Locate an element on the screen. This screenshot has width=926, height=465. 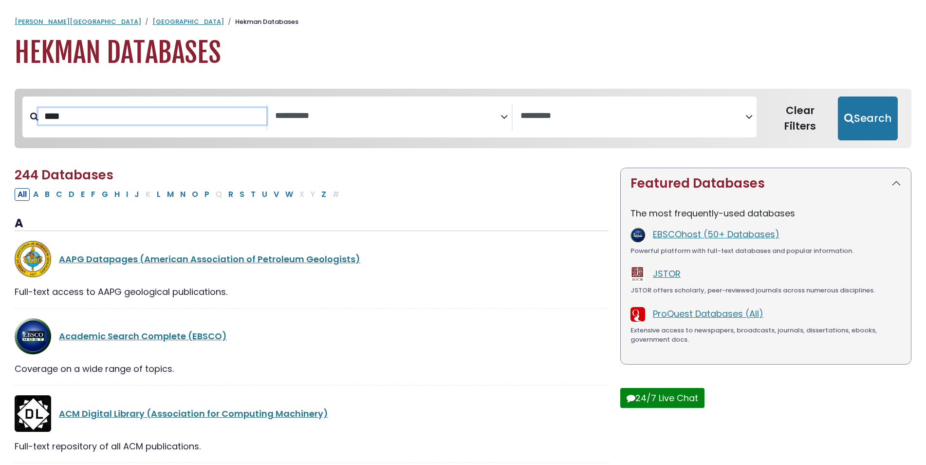
a: ProQuest Databases (All) is located at coordinates (708, 313).